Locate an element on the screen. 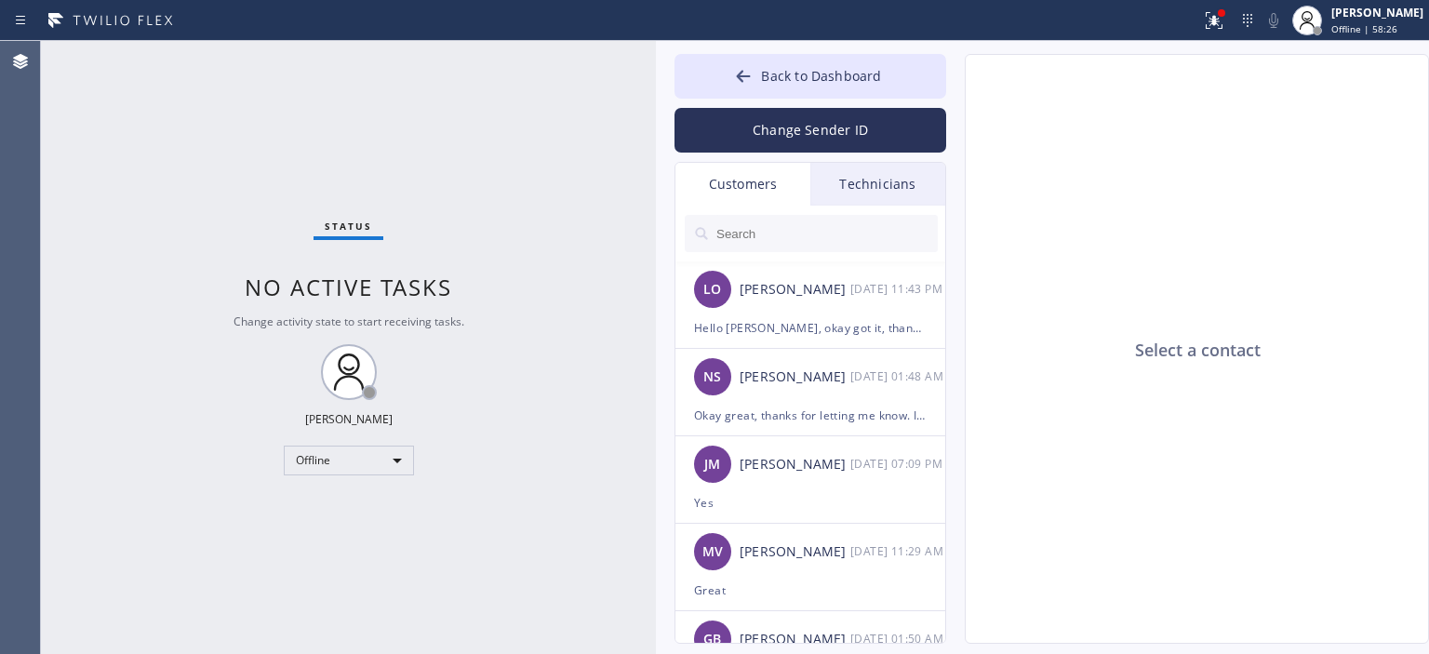  div: 09/24/2025 9:43 AM is located at coordinates (898, 288).